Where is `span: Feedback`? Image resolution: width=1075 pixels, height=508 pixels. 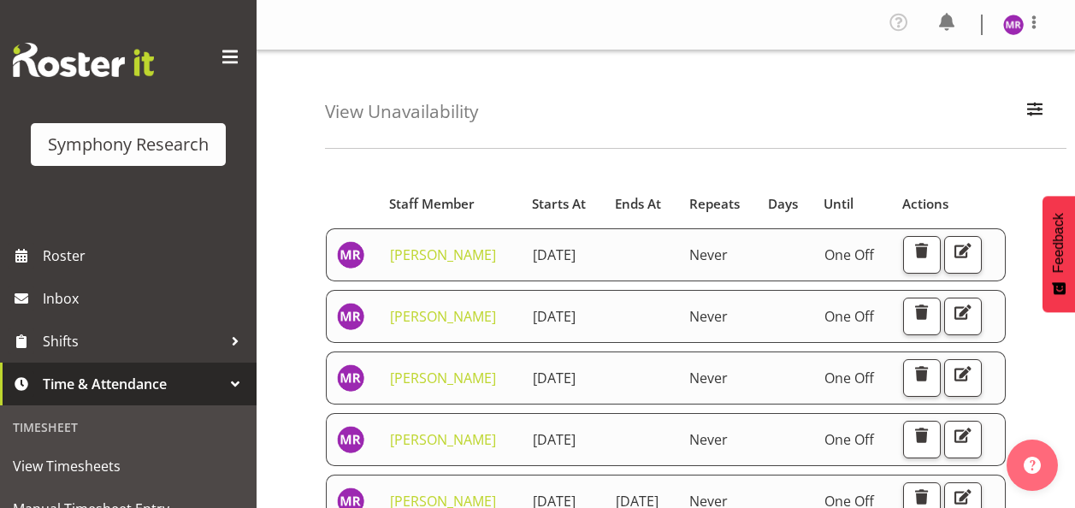
span: Feedback is located at coordinates (1059, 243).